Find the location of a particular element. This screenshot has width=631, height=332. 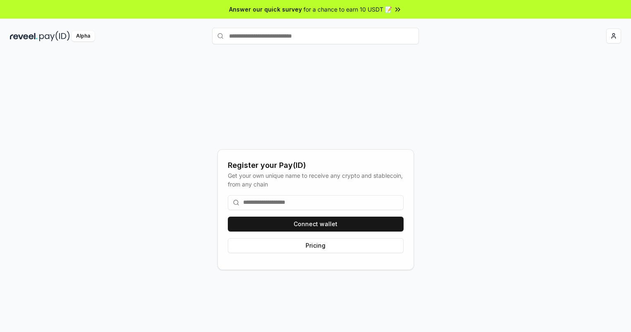

img: reveel_dark is located at coordinates (24, 36).